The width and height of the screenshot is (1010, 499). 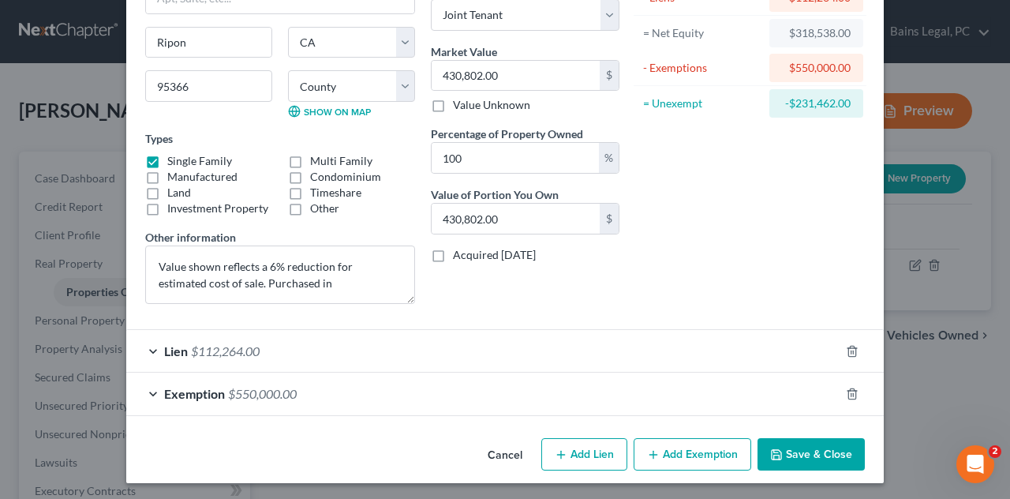 What do you see at coordinates (208, 43) in the screenshot?
I see `input: Enter city...` at bounding box center [208, 43].